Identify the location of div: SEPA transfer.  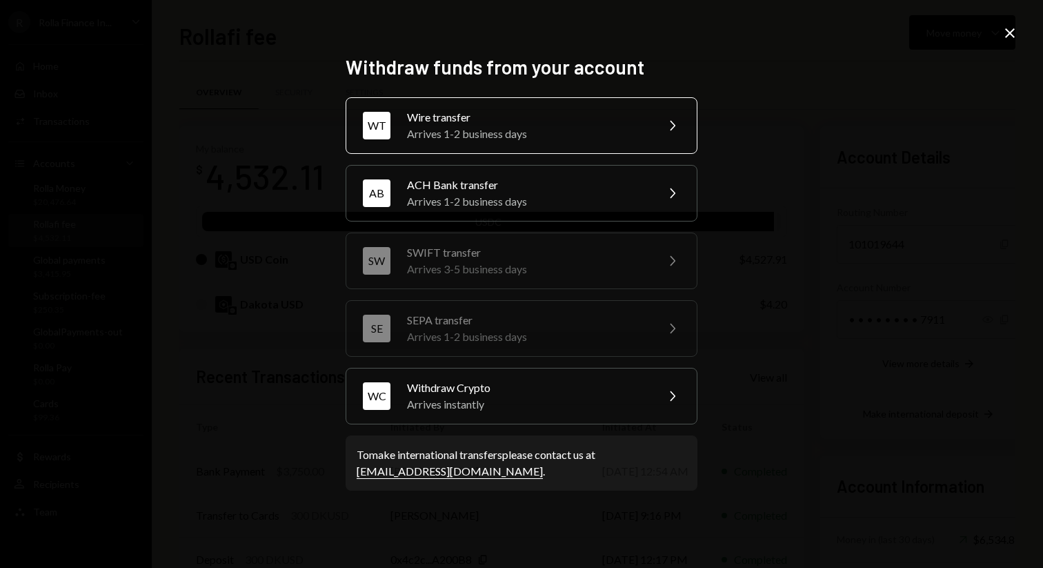
(527, 320).